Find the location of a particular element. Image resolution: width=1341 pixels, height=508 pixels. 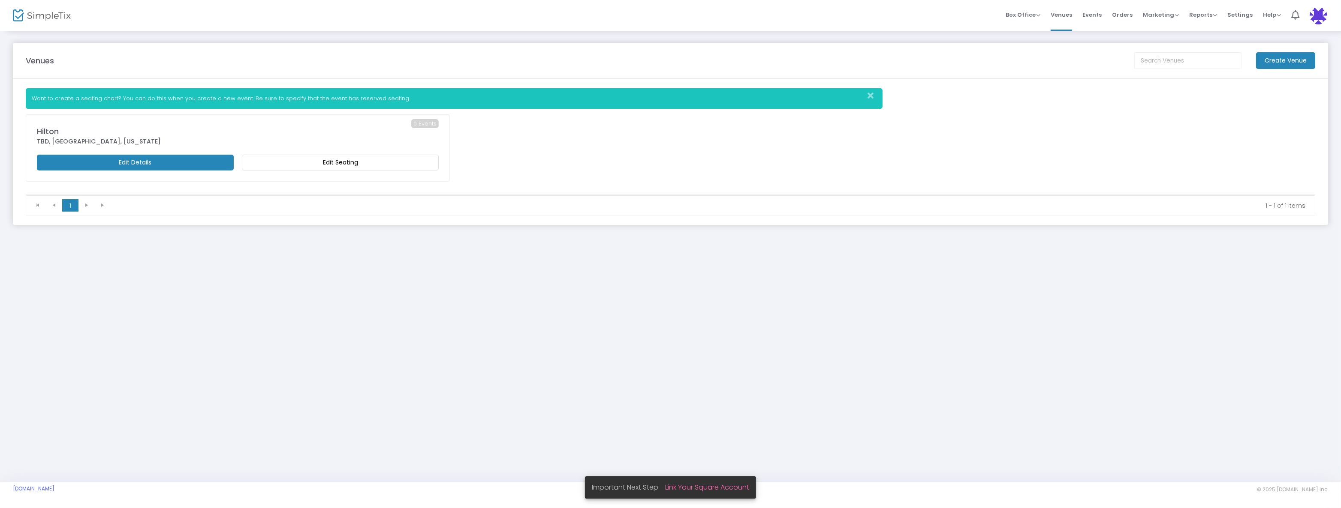

span: Settings is located at coordinates (1239, 15).